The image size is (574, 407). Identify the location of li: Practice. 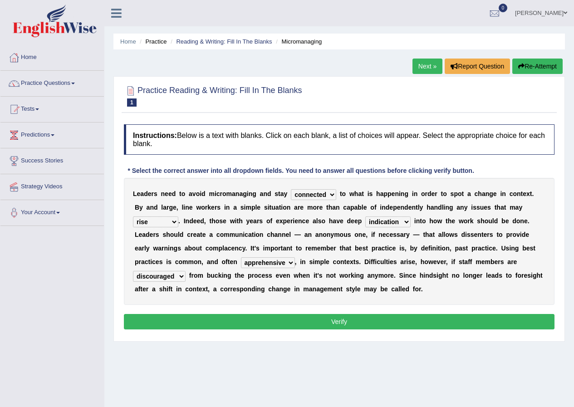
(152, 41).